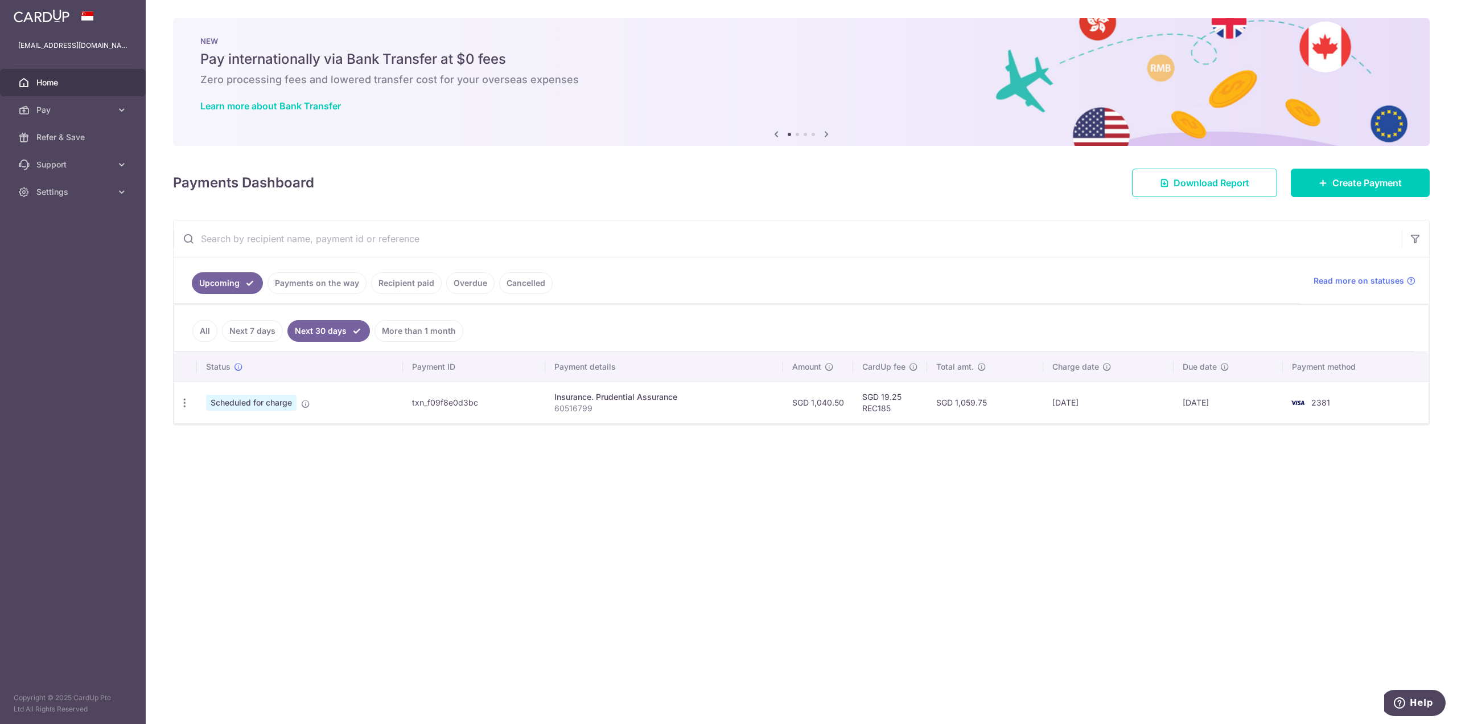  What do you see at coordinates (1361, 183) in the screenshot?
I see `a: Create Payment` at bounding box center [1361, 183].